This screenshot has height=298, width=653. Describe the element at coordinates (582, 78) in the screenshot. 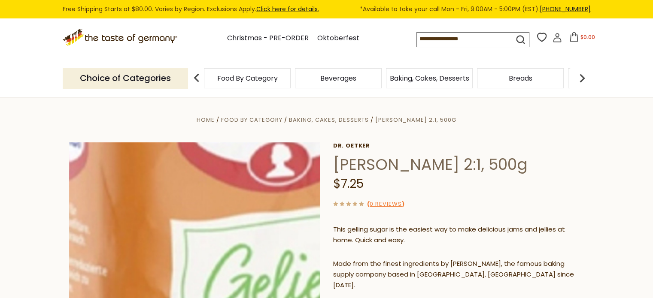

I see `img: next arrow` at that location.